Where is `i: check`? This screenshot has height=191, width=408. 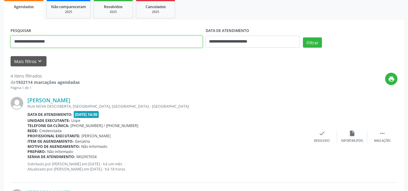
i: check is located at coordinates (322, 133).